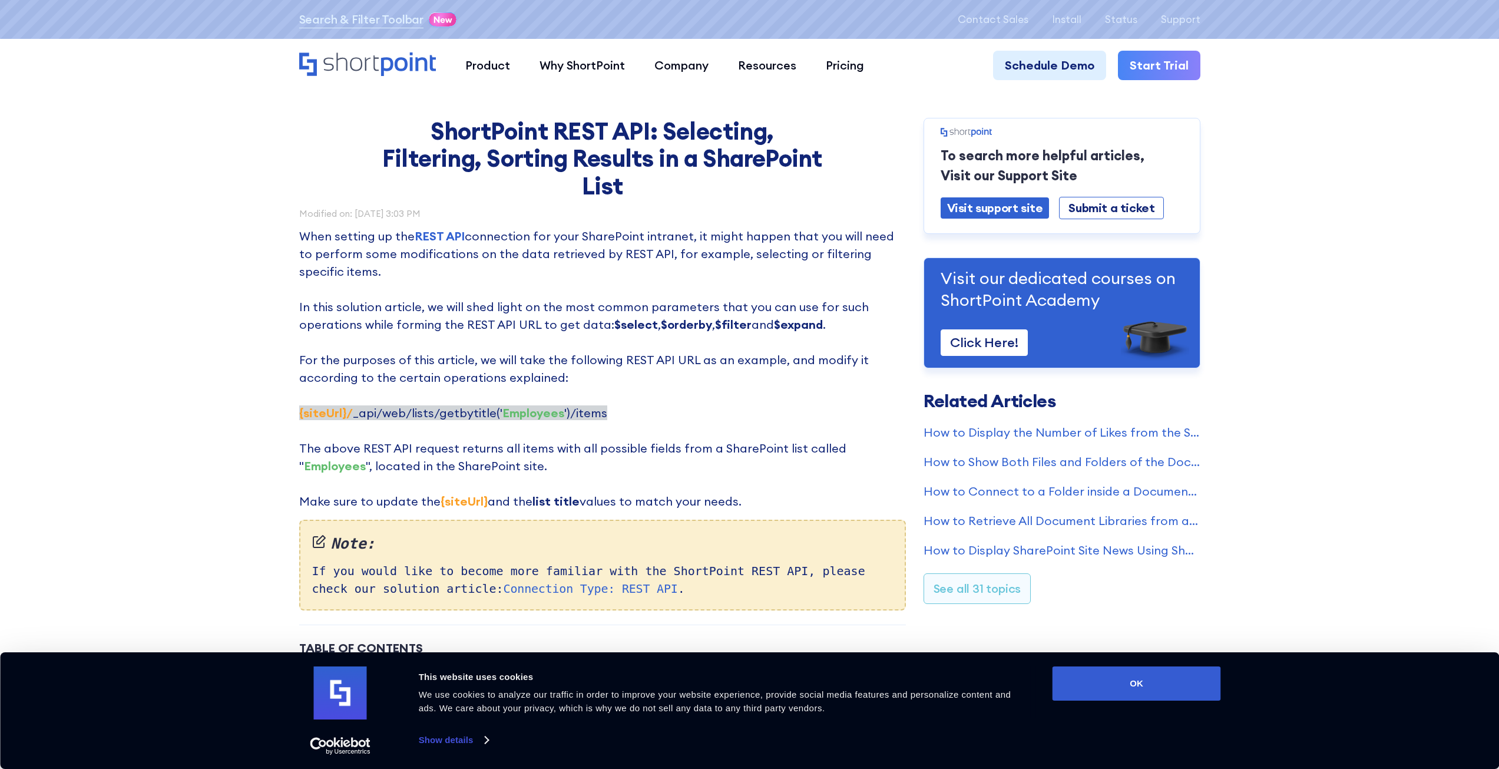  What do you see at coordinates (1111, 208) in the screenshot?
I see `a: Submit a ticket` at bounding box center [1111, 208].